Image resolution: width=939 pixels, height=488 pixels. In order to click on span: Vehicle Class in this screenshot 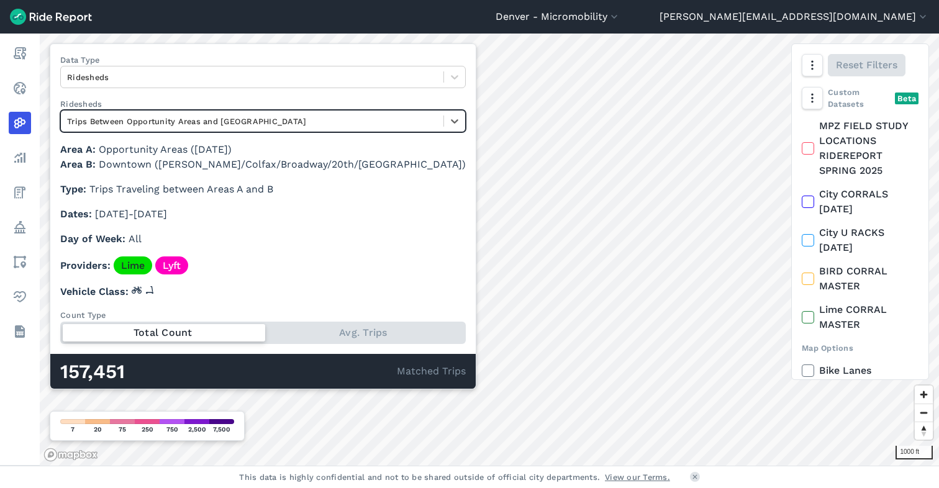, I will do `click(96, 291)`.